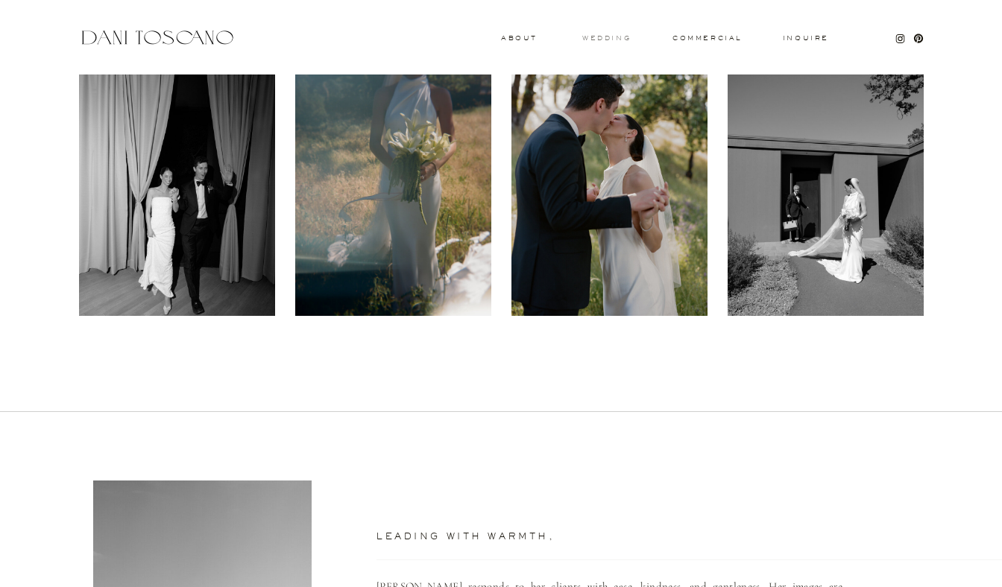 This screenshot has width=1002, height=587. I want to click on h3: Inquire, so click(806, 39).